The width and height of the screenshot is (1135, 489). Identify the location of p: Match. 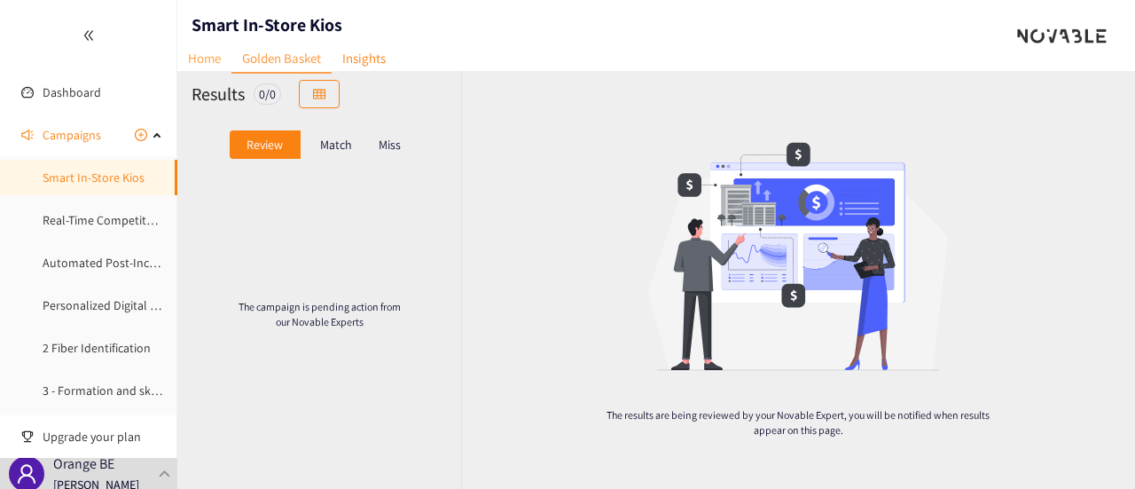
(336, 145).